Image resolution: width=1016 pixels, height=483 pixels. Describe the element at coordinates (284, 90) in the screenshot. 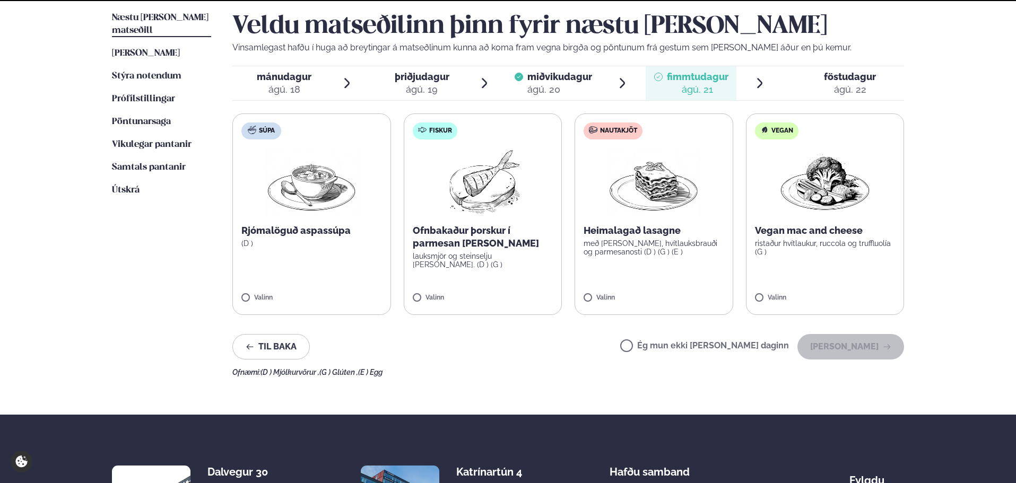

I see `div: ágú. 18` at that location.